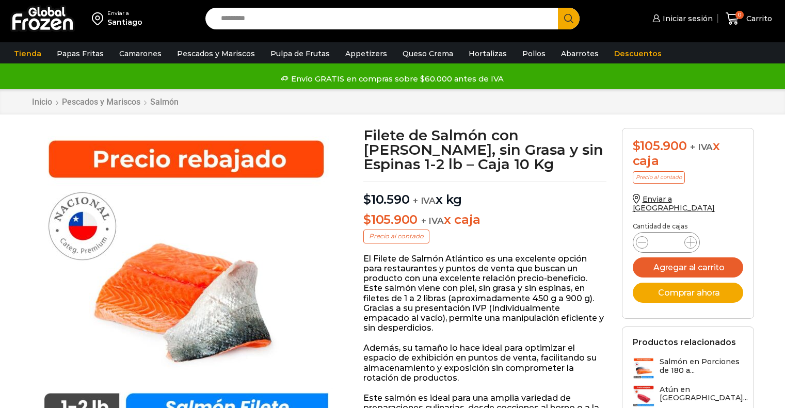  I want to click on div: x caja, so click(688, 154).